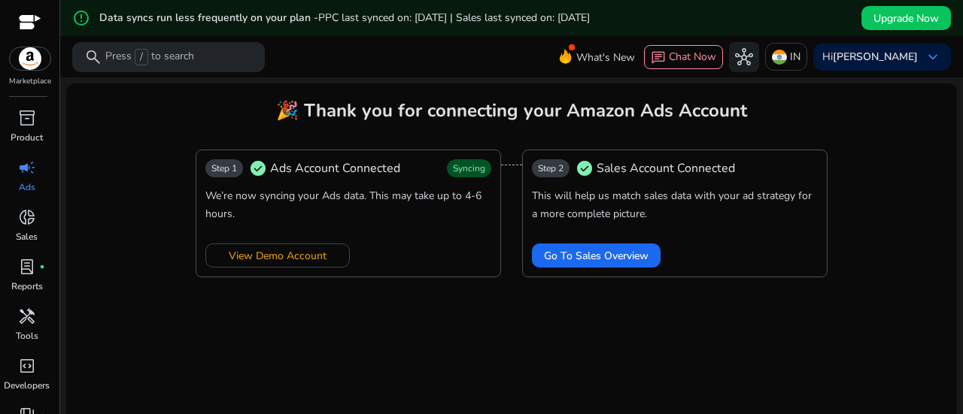 This screenshot has width=963, height=414. I want to click on span: keyboard_arrow_down, so click(933, 57).